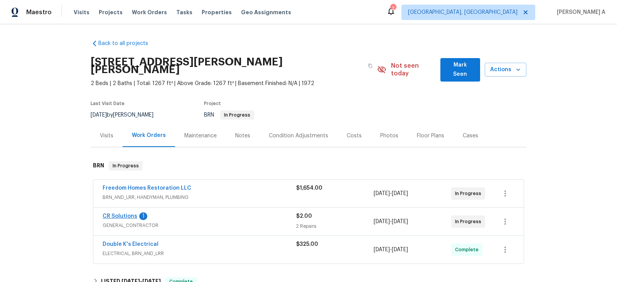  What do you see at coordinates (106, 136) in the screenshot?
I see `div: Visits` at bounding box center [106, 136].